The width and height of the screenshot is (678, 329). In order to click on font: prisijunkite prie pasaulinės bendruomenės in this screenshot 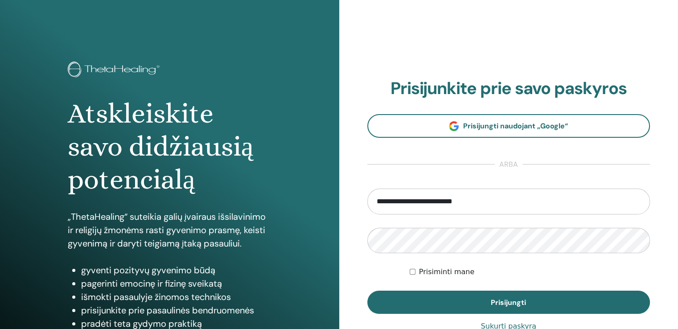, I will do `click(168, 310)`.